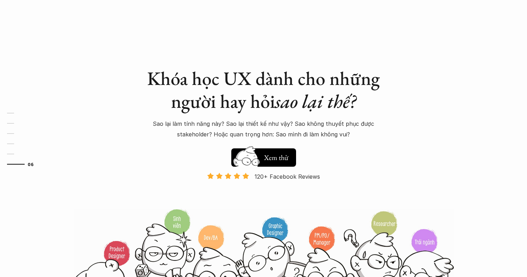 Image resolution: width=527 pixels, height=277 pixels. I want to click on p: 120+ Facebook Reviews, so click(287, 176).